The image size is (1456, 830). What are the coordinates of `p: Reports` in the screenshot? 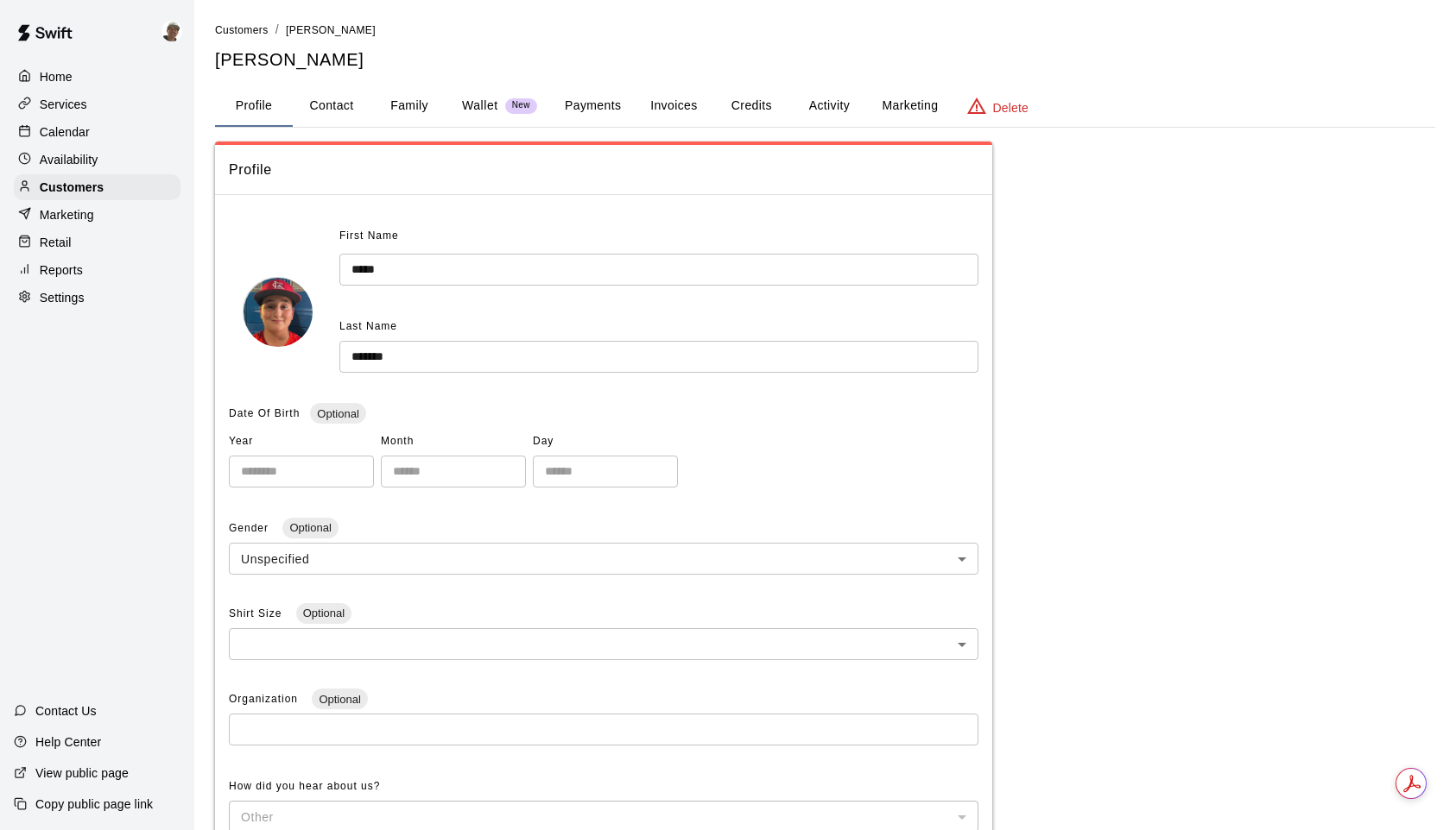 It's located at (61, 270).